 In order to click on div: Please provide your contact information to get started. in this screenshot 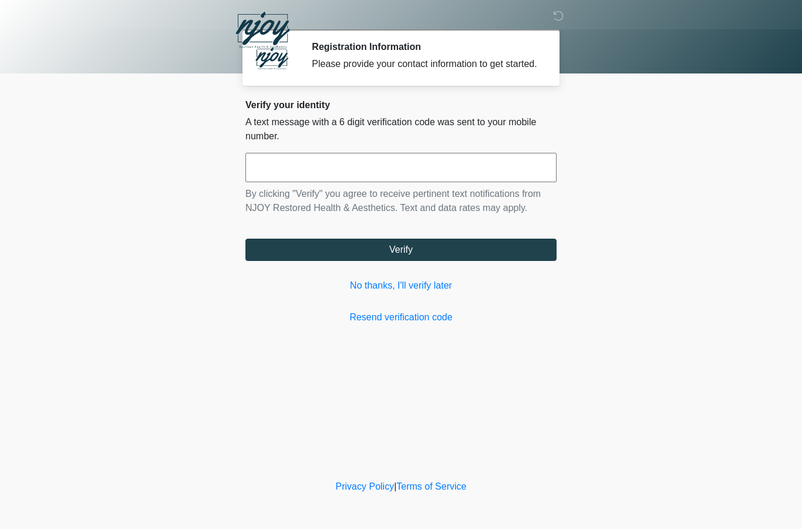, I will do `click(425, 64)`.